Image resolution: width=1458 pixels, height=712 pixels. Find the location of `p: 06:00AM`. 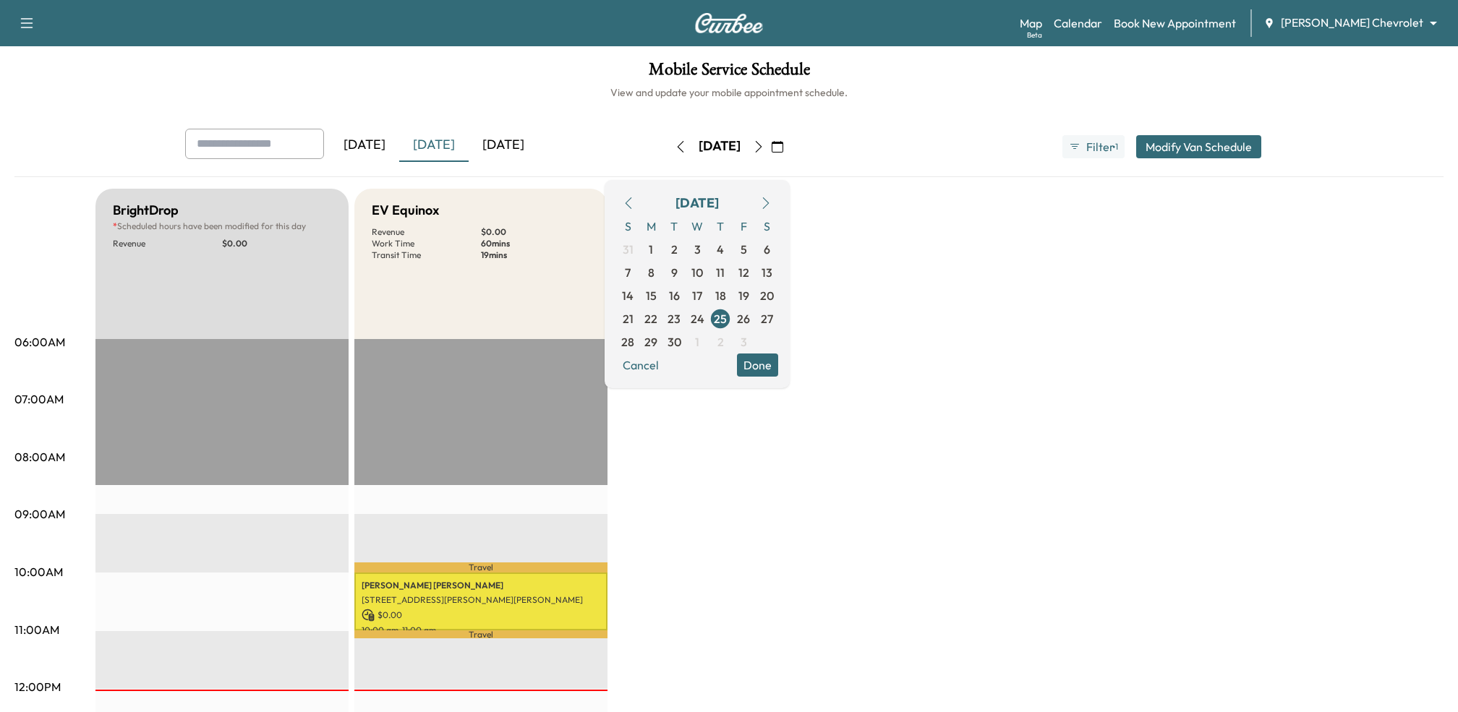

p: 06:00AM is located at coordinates (40, 342).